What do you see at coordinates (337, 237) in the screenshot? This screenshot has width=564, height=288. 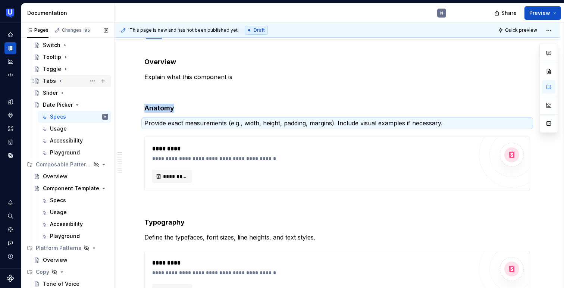 I see `p: Define the typefaces, font sizes, line heights, and text styles.` at bounding box center [337, 237].